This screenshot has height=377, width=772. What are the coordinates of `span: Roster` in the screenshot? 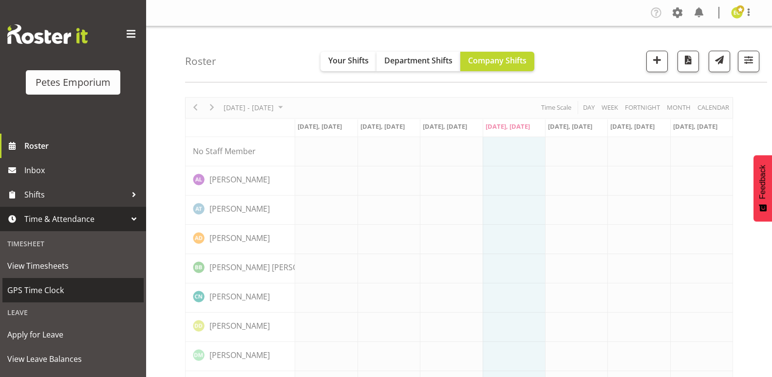 It's located at (83, 146).